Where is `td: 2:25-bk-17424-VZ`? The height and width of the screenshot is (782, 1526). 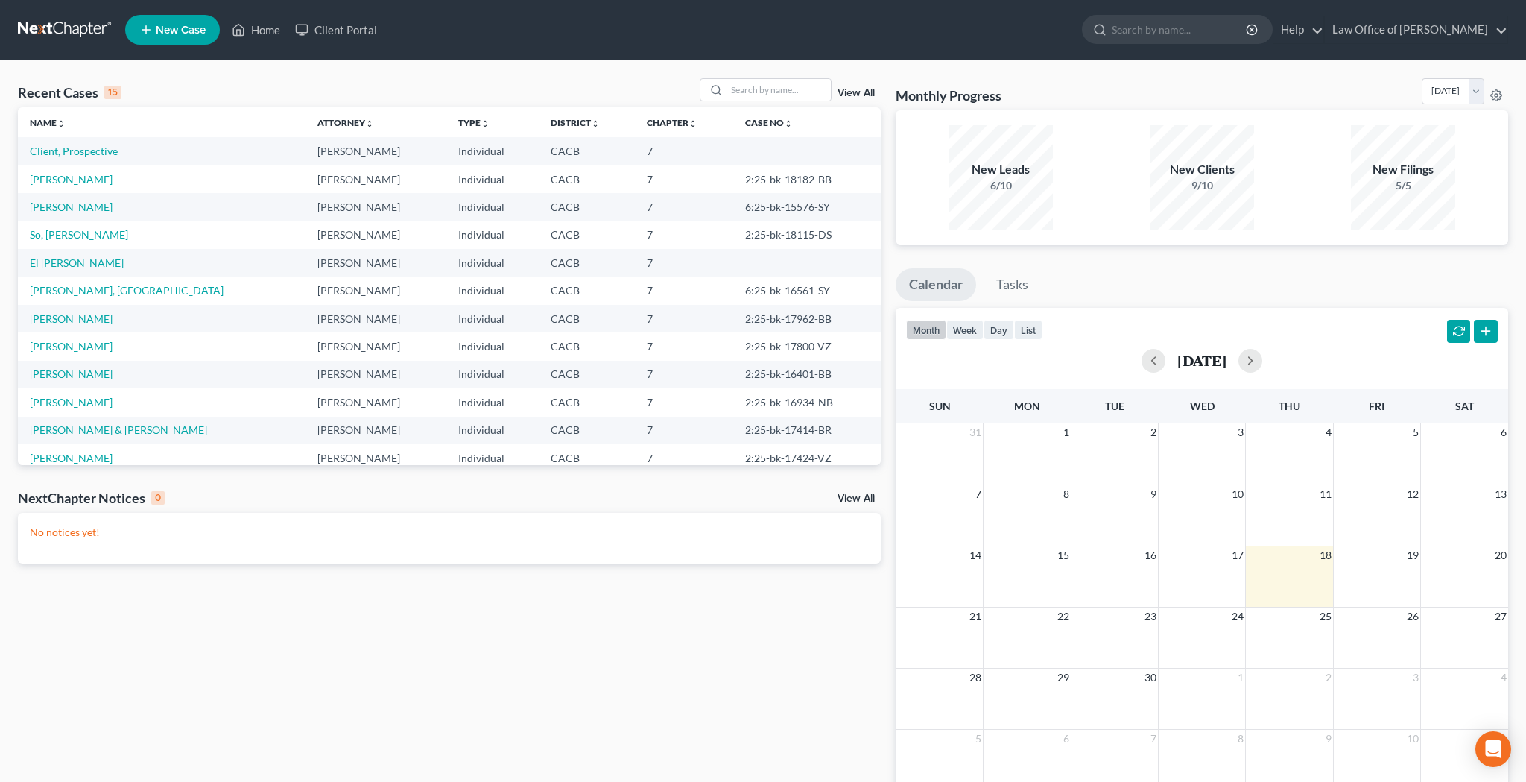 td: 2:25-bk-17424-VZ is located at coordinates (807, 457).